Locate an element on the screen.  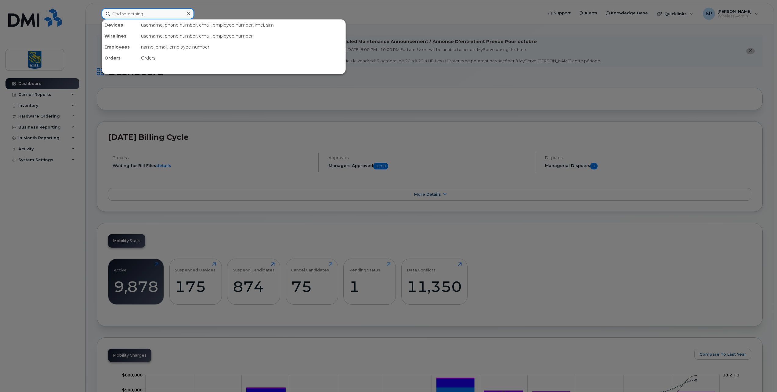
div: username, phone number, email, employee number, imei, sim is located at coordinates (242, 25).